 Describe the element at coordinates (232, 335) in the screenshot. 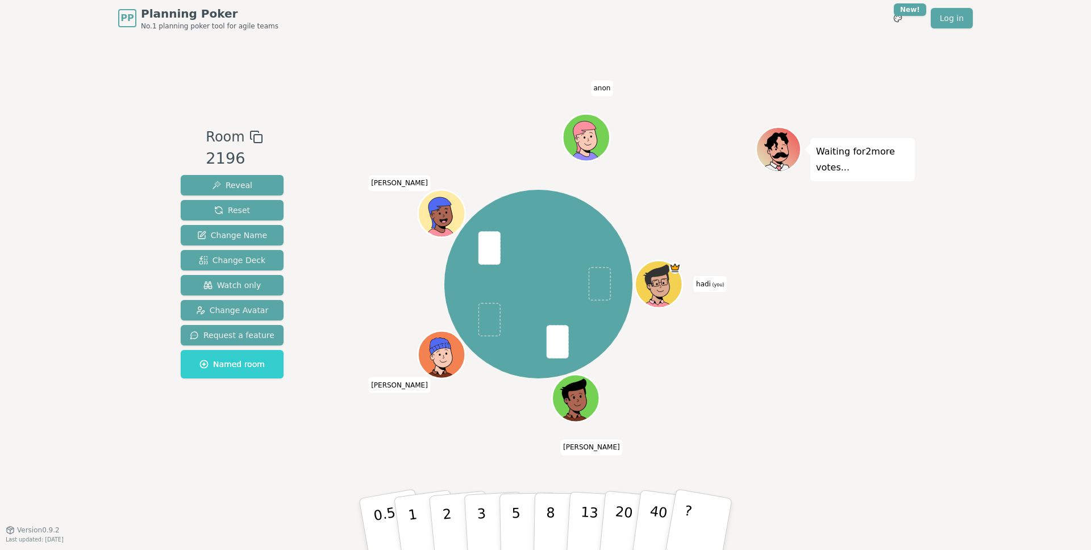

I see `button: Request a feature` at that location.